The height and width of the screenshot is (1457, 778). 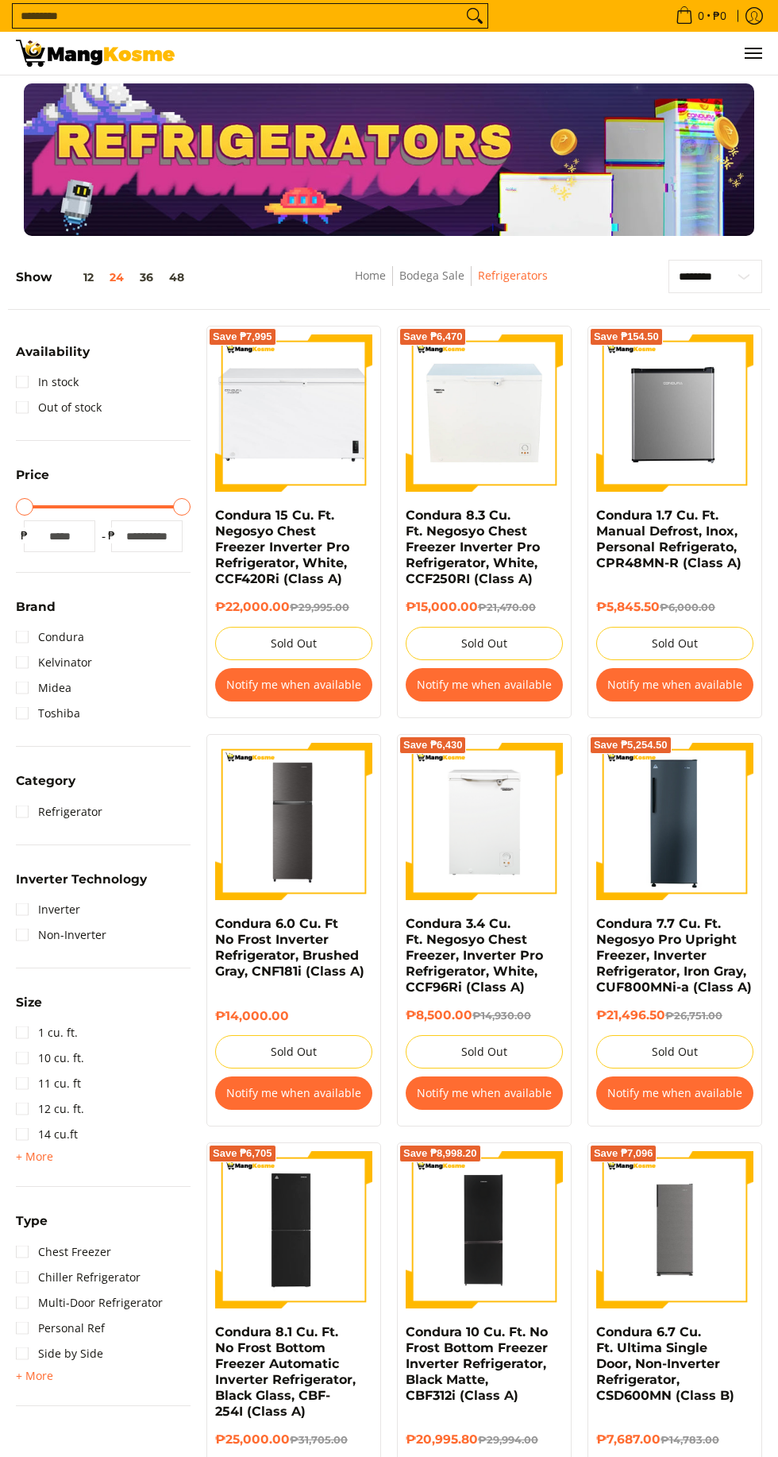 What do you see at coordinates (29, 1002) in the screenshot?
I see `span: Size` at bounding box center [29, 1002].